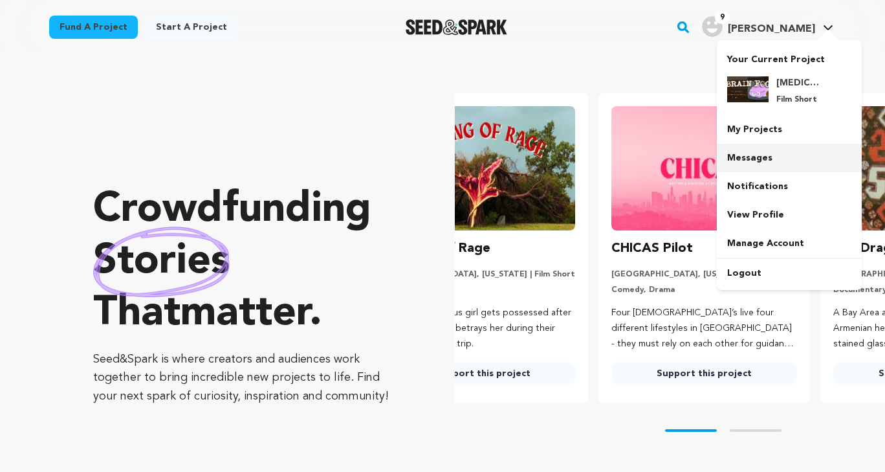  Describe the element at coordinates (456, 27) in the screenshot. I see `img: Seed&Spark Logo Dark Mode` at that location.